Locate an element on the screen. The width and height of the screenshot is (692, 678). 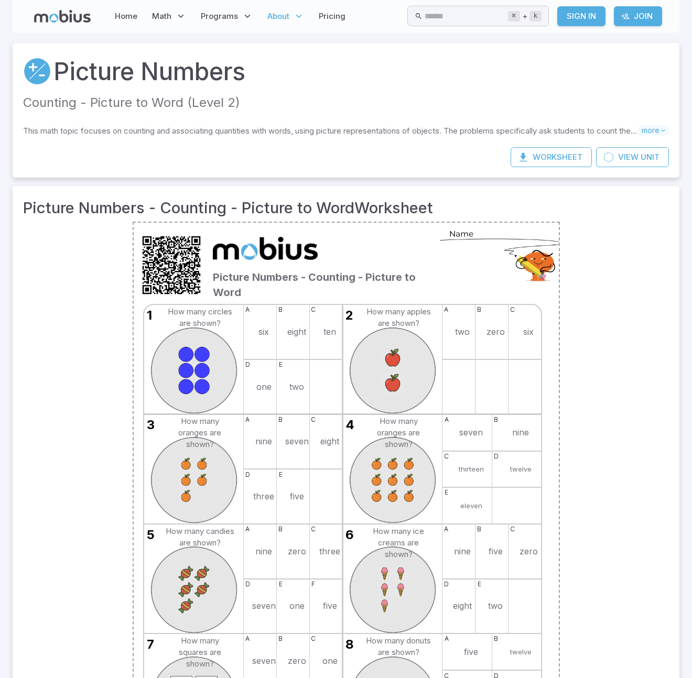
span: Math is located at coordinates (161, 16).